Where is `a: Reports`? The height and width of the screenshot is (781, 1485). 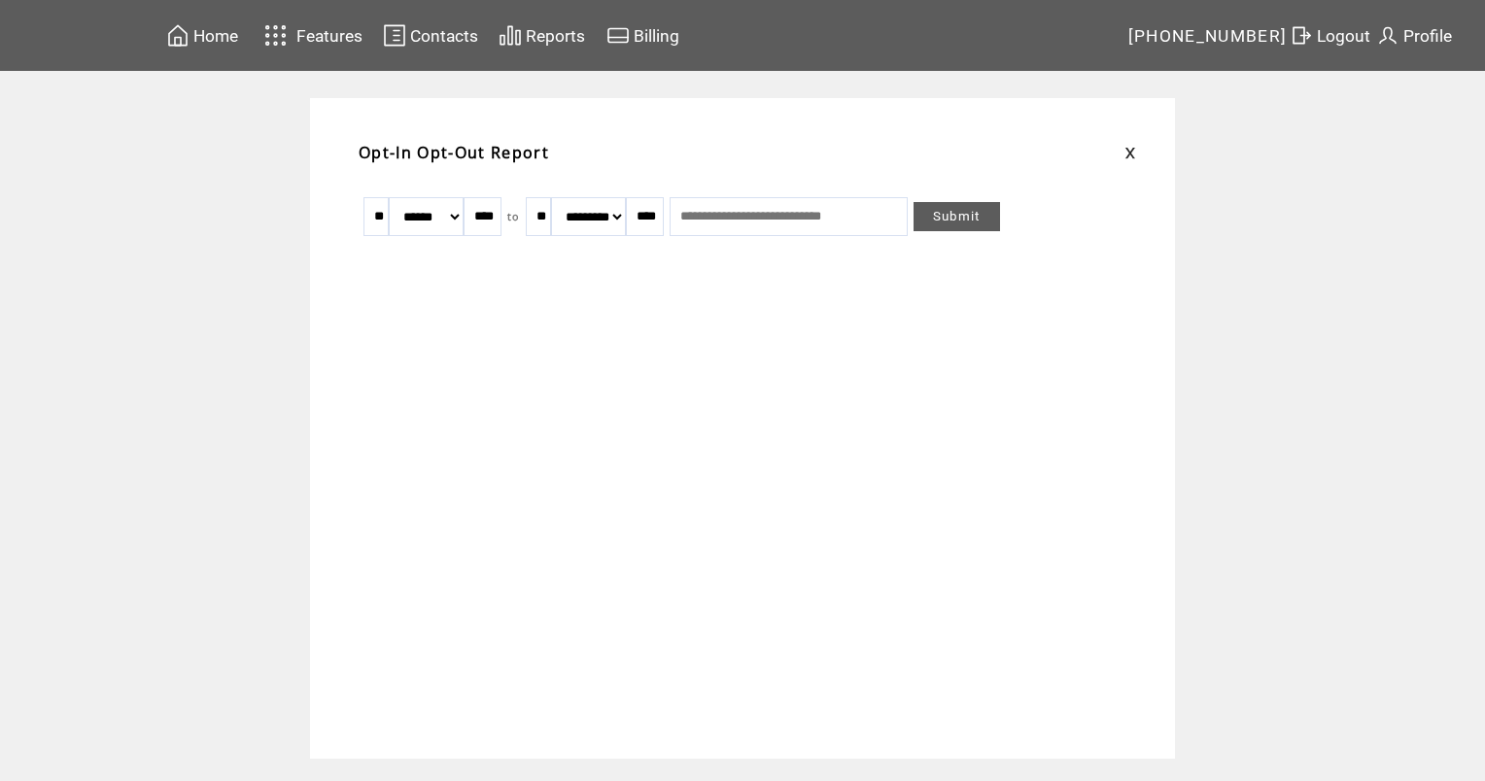
a: Reports is located at coordinates (541, 35).